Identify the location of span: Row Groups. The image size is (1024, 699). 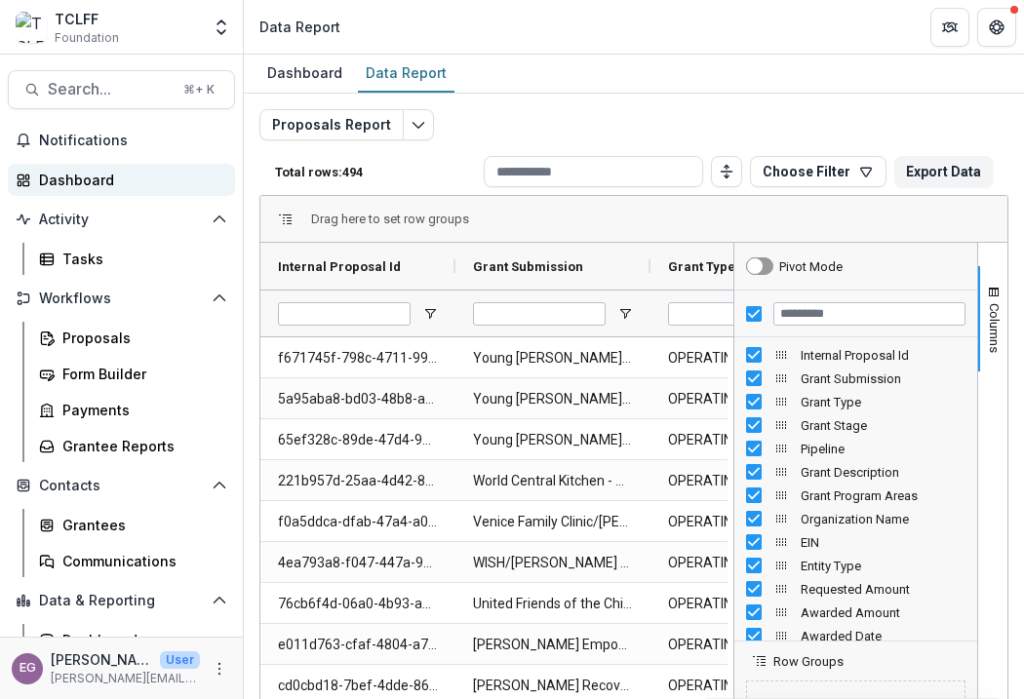
(808, 661).